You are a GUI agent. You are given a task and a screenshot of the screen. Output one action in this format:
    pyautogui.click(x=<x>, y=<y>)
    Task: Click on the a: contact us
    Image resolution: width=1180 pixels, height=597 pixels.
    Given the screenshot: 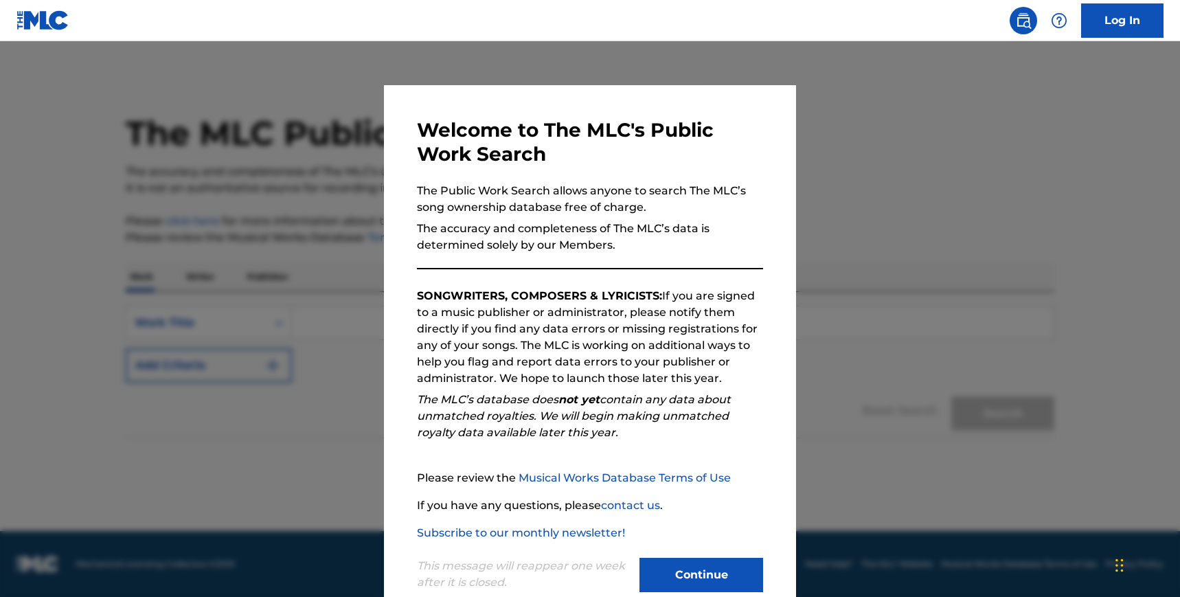 What is the action you would take?
    pyautogui.click(x=631, y=505)
    